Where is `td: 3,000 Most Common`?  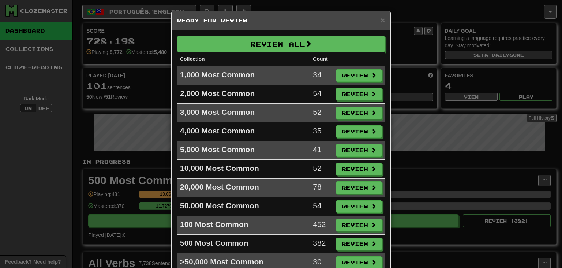
td: 3,000 Most Common is located at coordinates (243, 113).